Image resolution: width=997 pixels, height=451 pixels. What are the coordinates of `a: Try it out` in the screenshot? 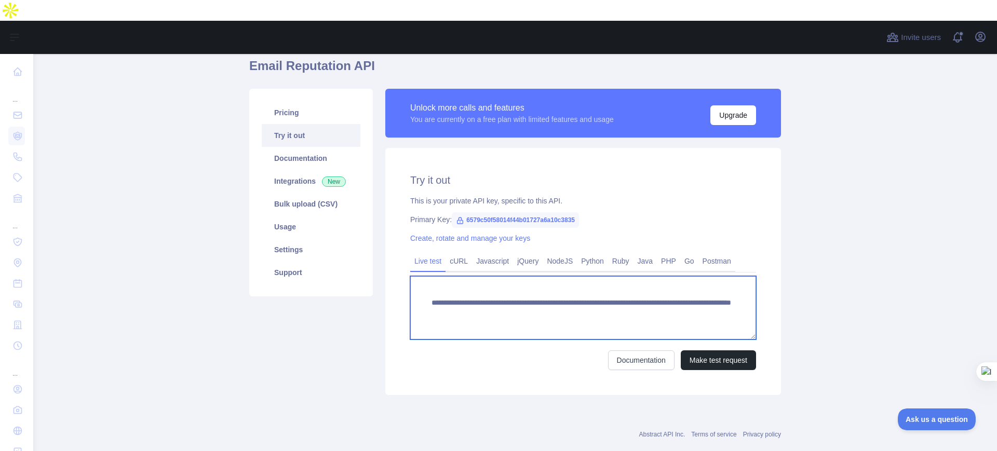 It's located at (311, 136).